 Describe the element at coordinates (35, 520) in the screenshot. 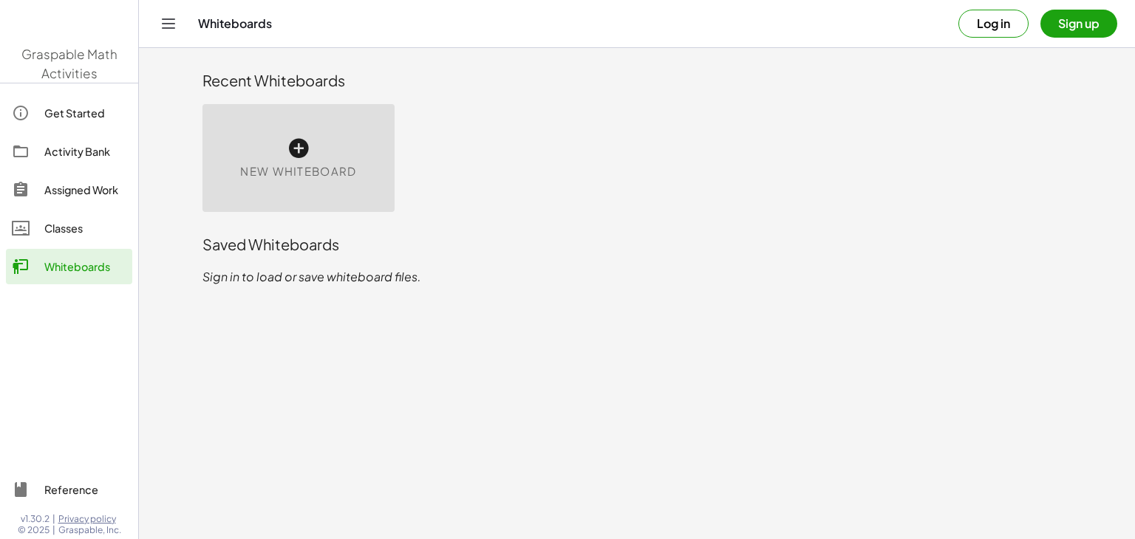

I see `span: v1.30.2` at that location.